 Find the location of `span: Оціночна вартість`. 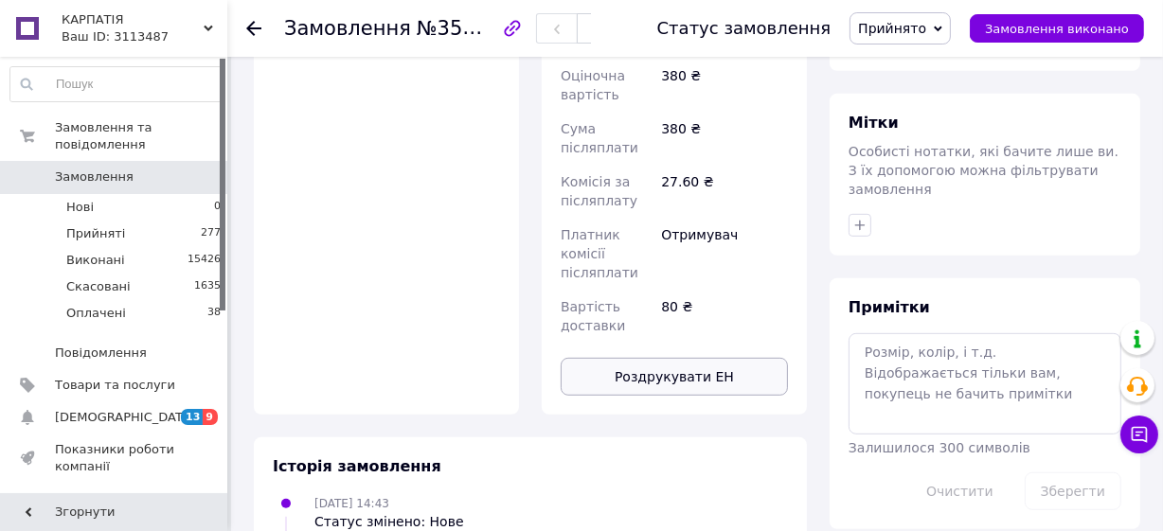

span: Оціночна вартість is located at coordinates (593, 85).